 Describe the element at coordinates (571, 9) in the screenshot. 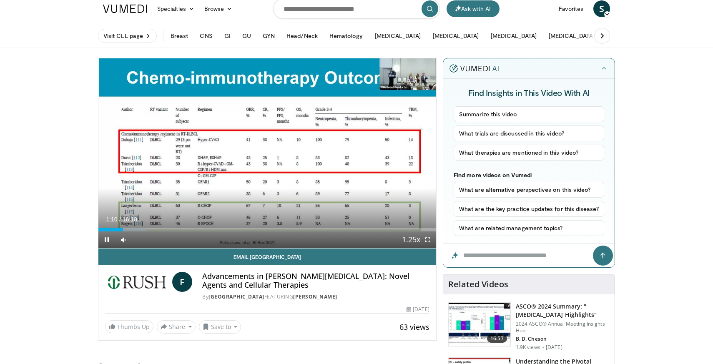

I see `a: Favorites` at that location.